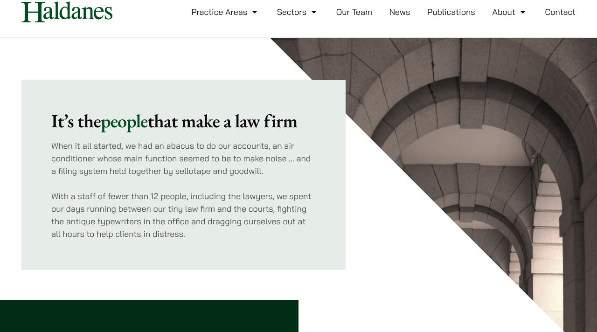 This screenshot has height=332, width=597. I want to click on p: With a staff of fewer than 12 people, including the lawyers, we spent our days running between ou..., so click(183, 215).